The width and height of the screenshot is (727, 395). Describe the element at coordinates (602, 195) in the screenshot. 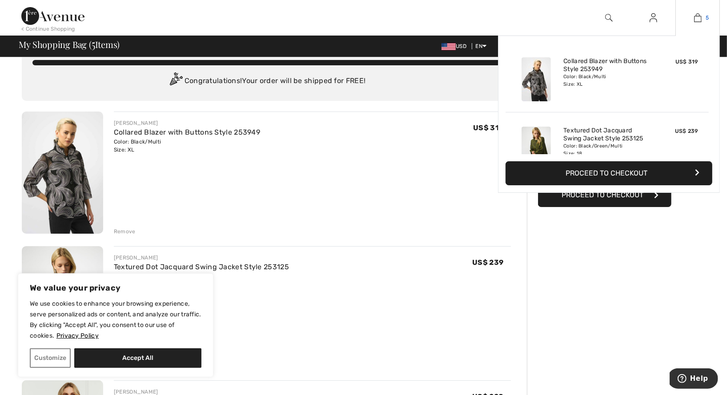

I see `span: Proceed to Checkout` at that location.